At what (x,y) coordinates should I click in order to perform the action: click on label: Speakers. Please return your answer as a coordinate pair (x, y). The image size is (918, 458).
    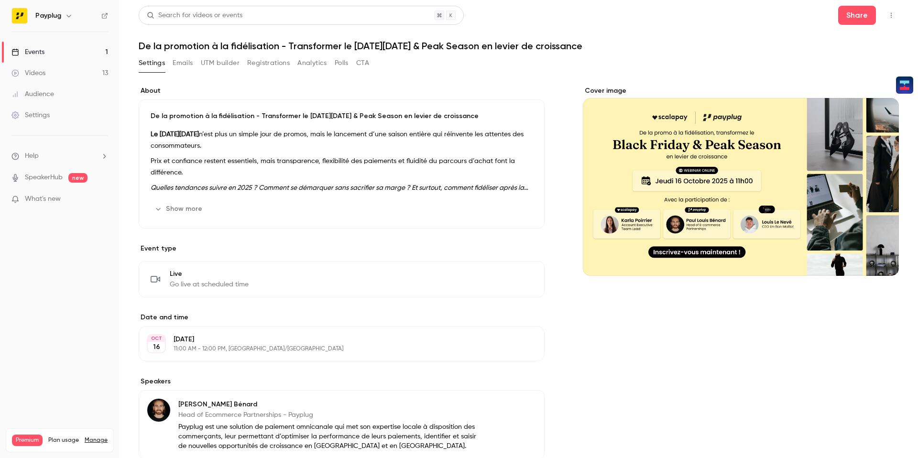
    Looking at the image, I should click on (341, 382).